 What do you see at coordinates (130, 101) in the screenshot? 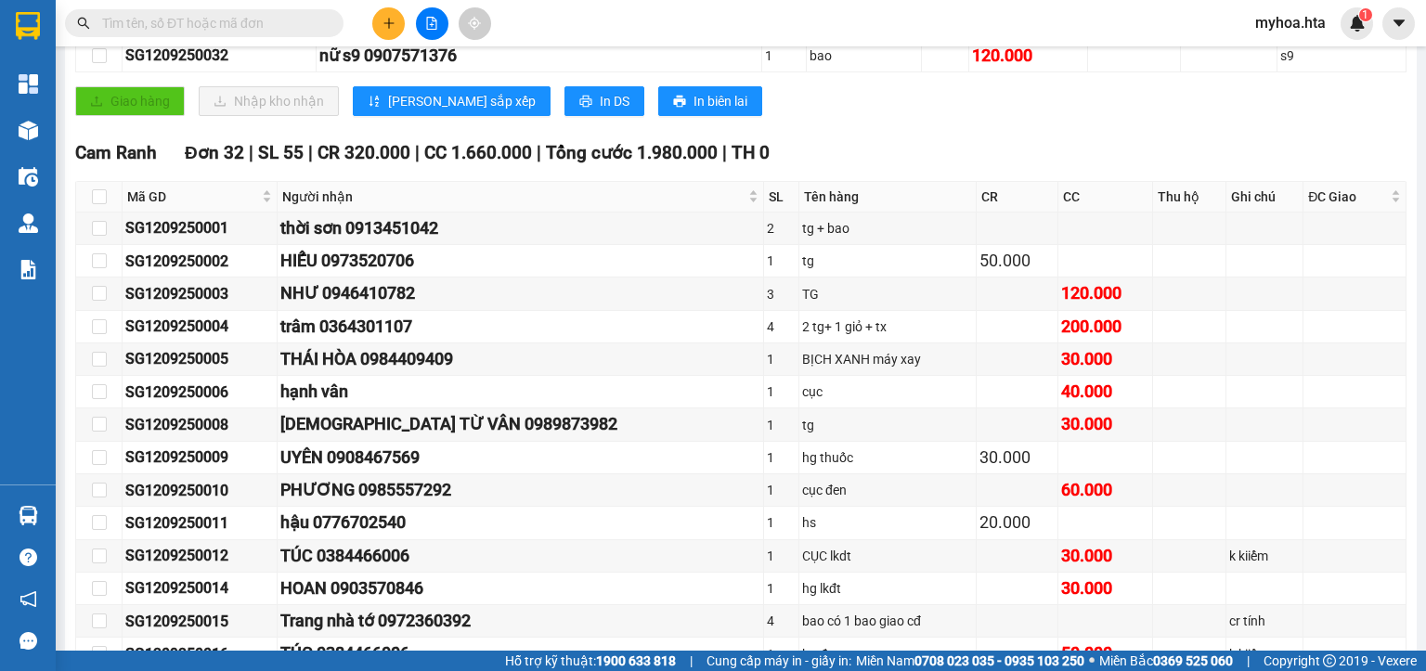
I see `button: uploadGiao hàng` at bounding box center [130, 101].